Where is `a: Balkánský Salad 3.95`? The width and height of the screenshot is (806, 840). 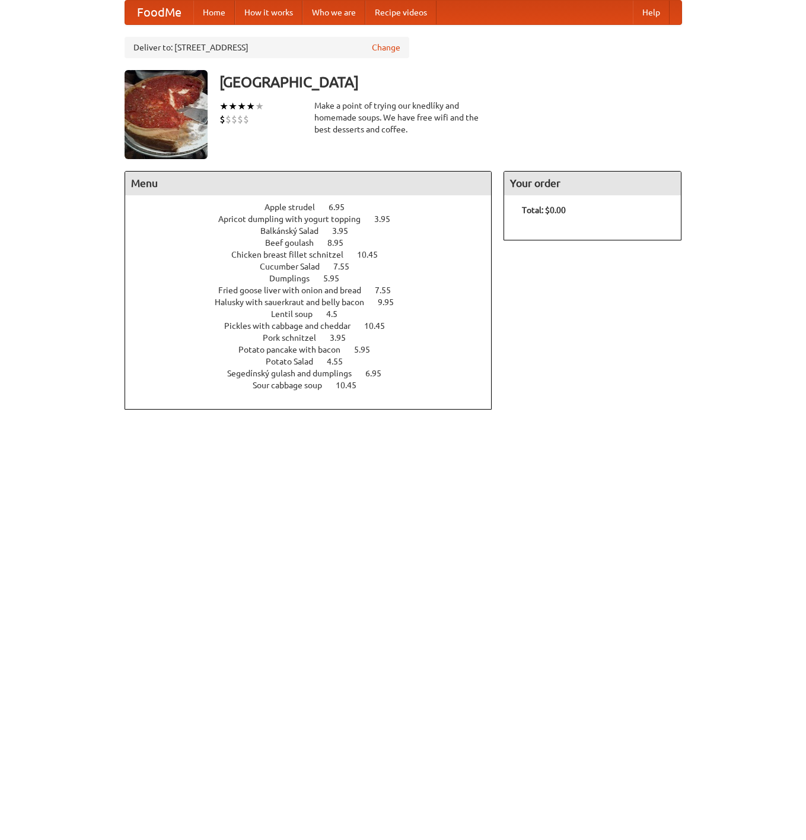 a: Balkánský Salad 3.95 is located at coordinates (315, 231).